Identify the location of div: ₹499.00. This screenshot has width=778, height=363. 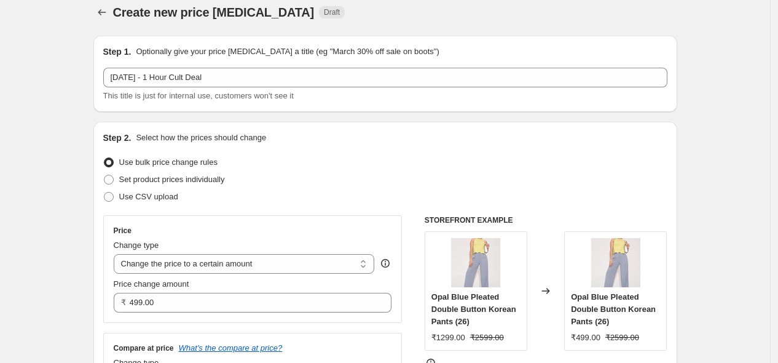
(586, 337).